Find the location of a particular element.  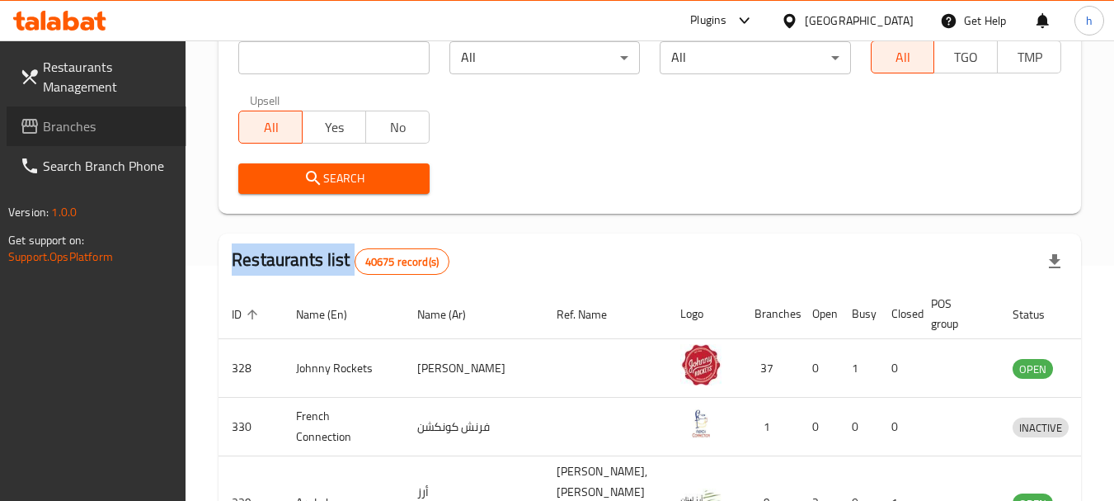

td: 328 is located at coordinates (251, 368).